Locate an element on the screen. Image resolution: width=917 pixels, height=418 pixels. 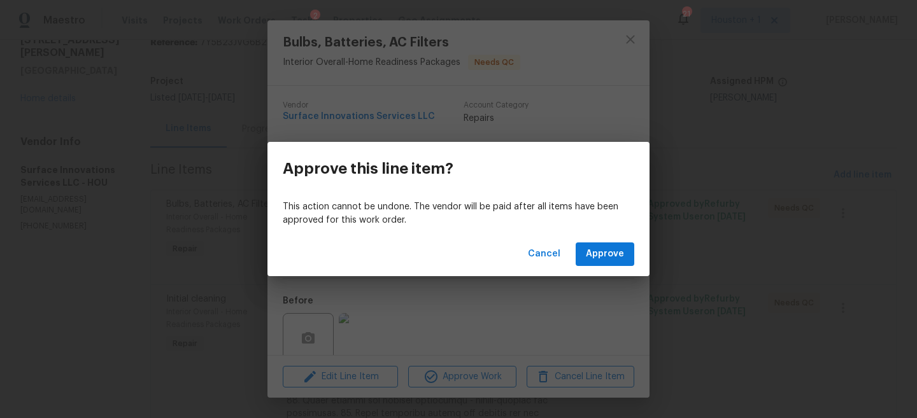
h3: Approve this line item? is located at coordinates (368, 169).